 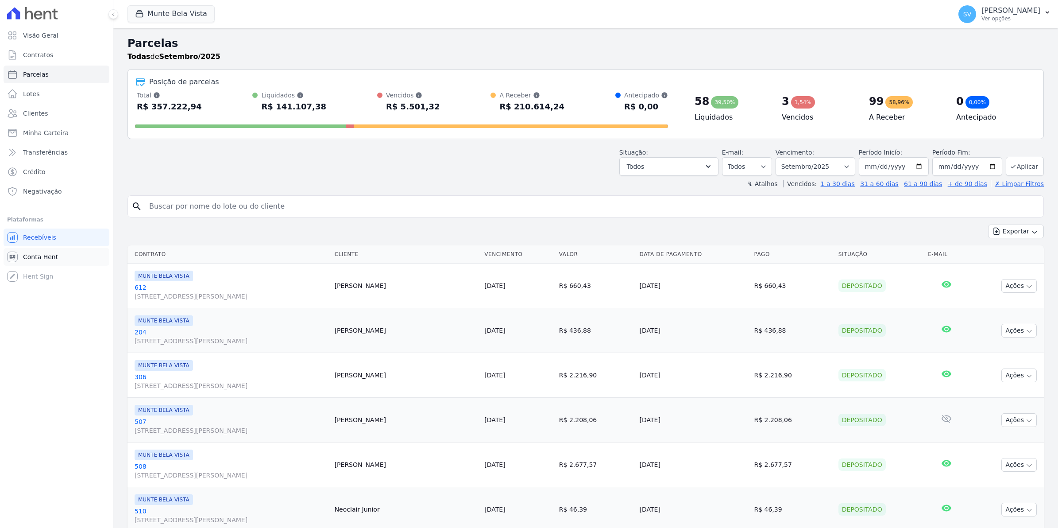 I want to click on label: Período Fim:, so click(x=968, y=152).